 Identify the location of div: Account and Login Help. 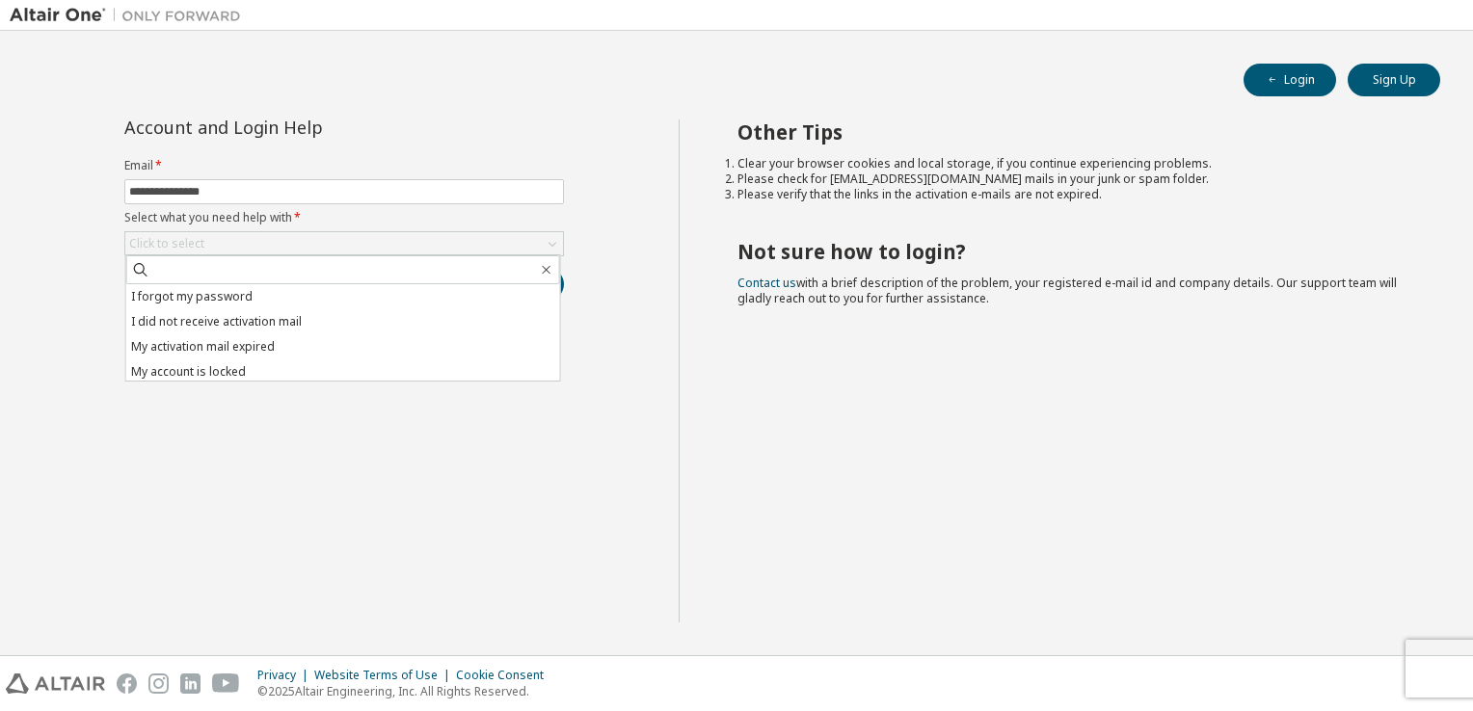
(300, 127).